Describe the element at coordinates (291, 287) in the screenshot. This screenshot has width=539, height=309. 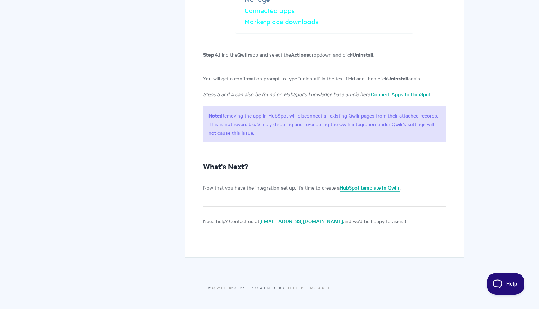
I see `span: Powered by` at that location.